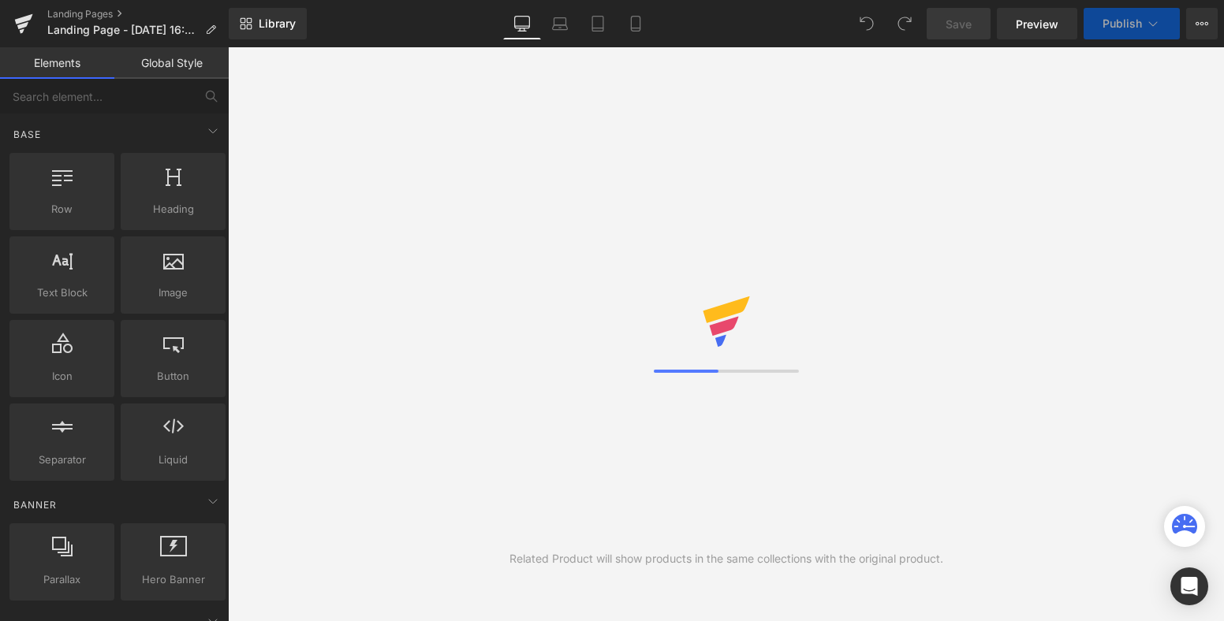 Image resolution: width=1224 pixels, height=621 pixels. What do you see at coordinates (173, 579) in the screenshot?
I see `span: Hero Banner` at bounding box center [173, 579].